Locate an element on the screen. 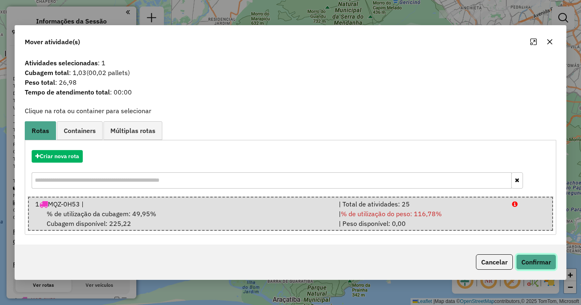  span: Rotas is located at coordinates (40, 131).